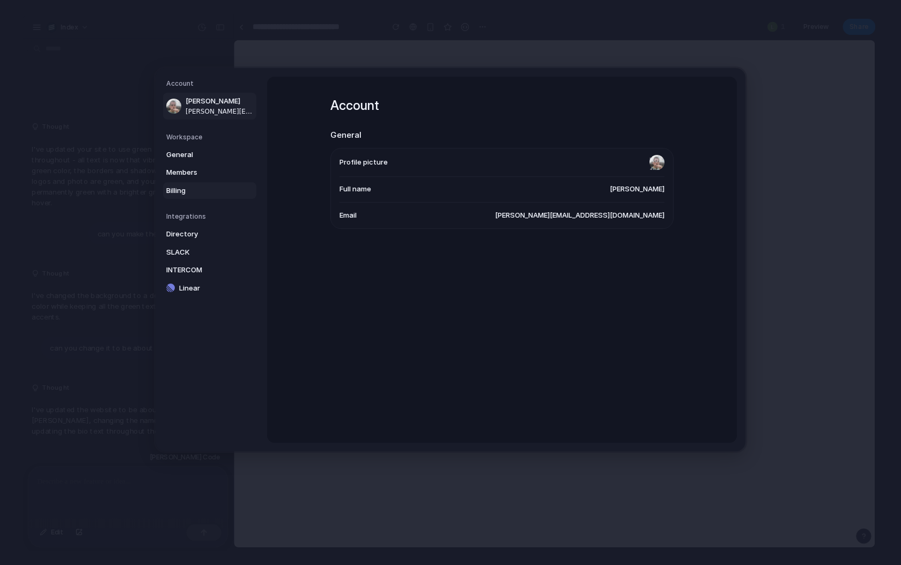 The height and width of the screenshot is (565, 901). Describe the element at coordinates (210, 155) in the screenshot. I see `a: General` at that location.